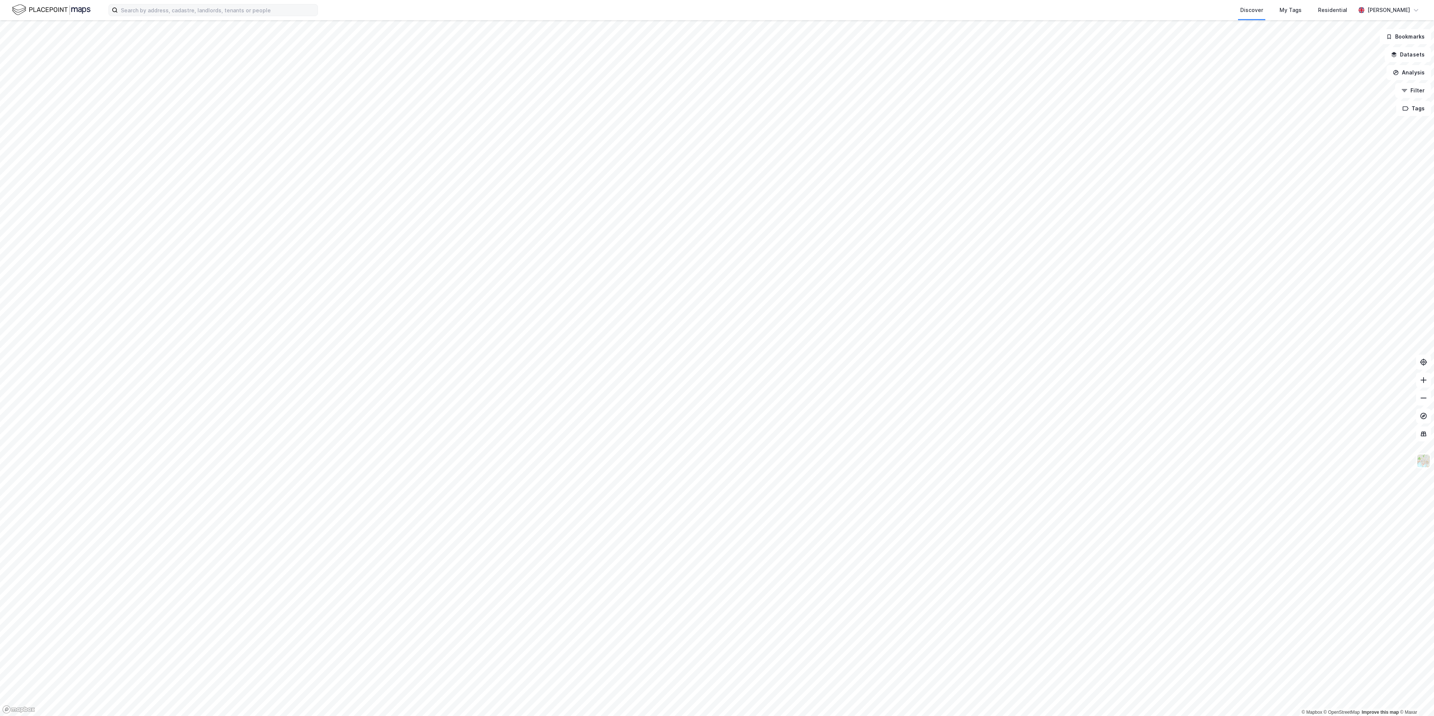  Describe the element at coordinates (1252, 10) in the screenshot. I see `div: Discover` at that location.